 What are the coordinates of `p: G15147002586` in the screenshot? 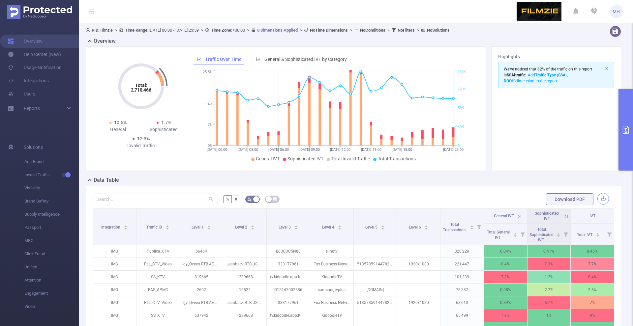 It's located at (288, 290).